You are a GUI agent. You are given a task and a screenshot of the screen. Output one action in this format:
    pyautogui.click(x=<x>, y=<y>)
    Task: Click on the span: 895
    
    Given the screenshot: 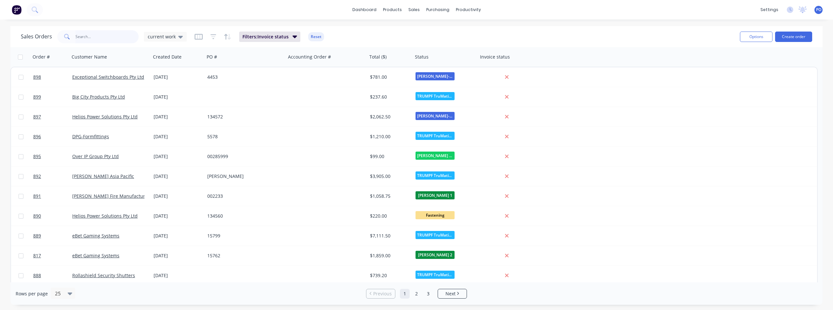 What is the action you would take?
    pyautogui.click(x=37, y=157)
    